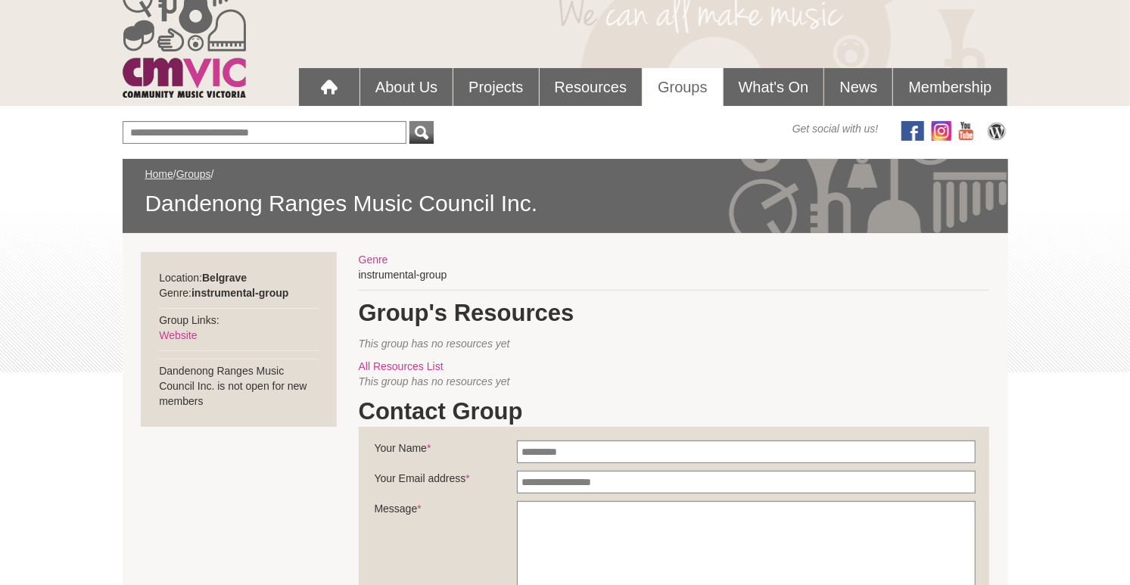  I want to click on h1: Group's Resources, so click(673, 313).